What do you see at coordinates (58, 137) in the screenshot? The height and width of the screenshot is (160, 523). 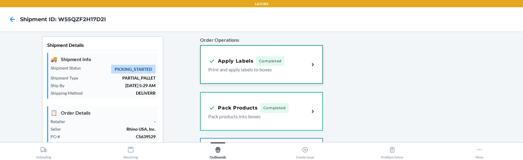 I see `p: PO #` at bounding box center [58, 137].